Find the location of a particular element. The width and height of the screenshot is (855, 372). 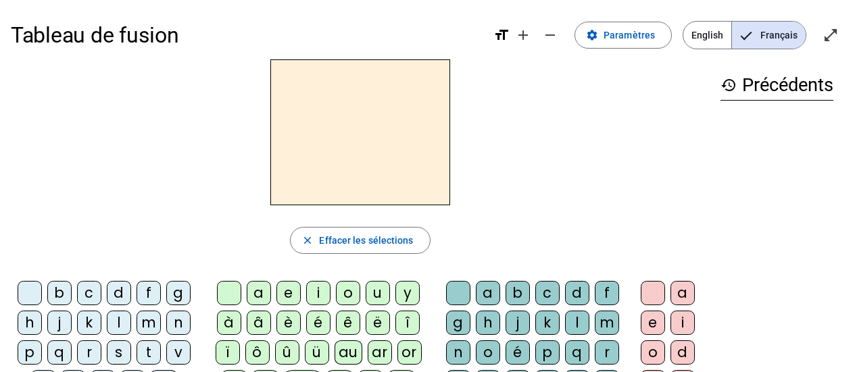

h3: Précédents is located at coordinates (776, 85).